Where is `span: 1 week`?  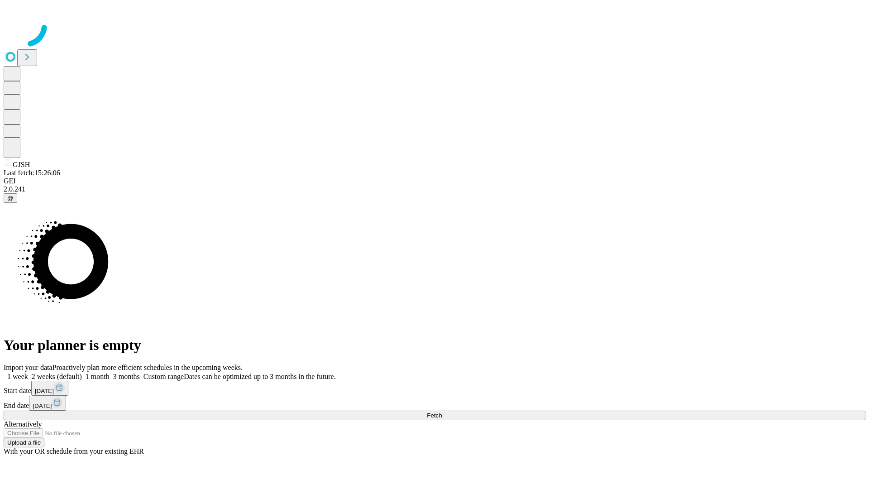
span: 1 week is located at coordinates (18, 376).